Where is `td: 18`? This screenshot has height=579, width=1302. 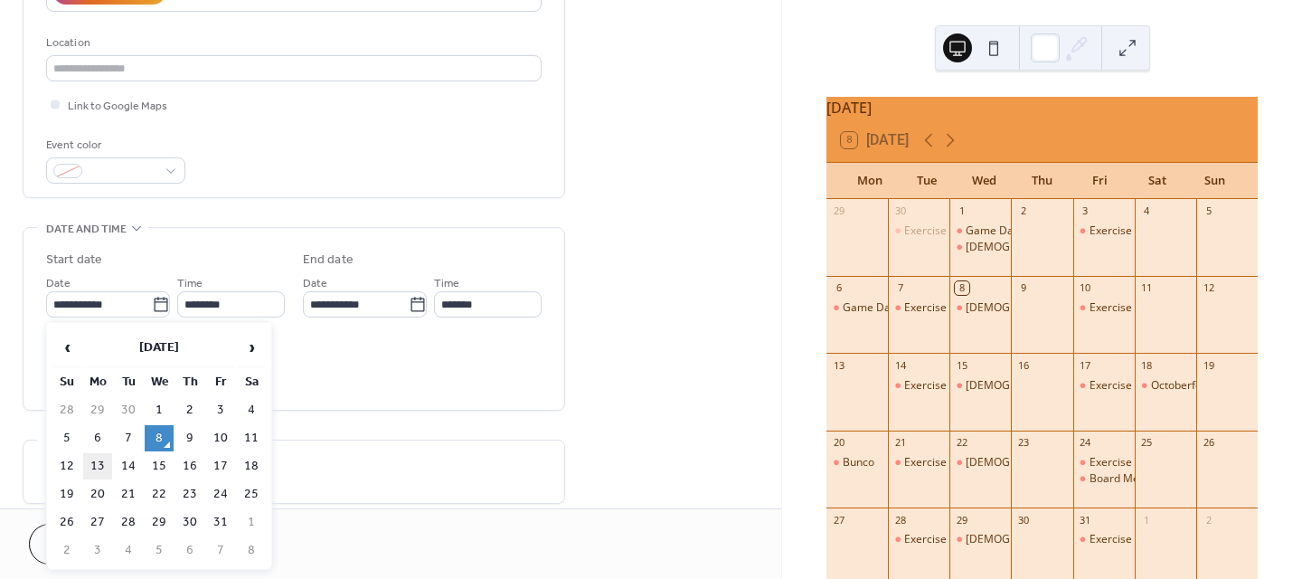 td: 18 is located at coordinates (251, 466).